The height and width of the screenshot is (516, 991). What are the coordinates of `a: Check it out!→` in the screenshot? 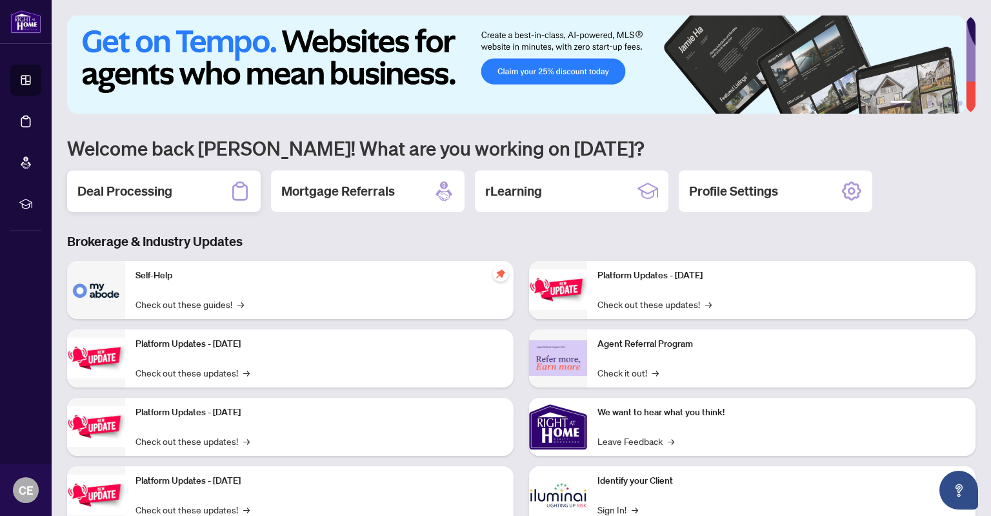 It's located at (628, 372).